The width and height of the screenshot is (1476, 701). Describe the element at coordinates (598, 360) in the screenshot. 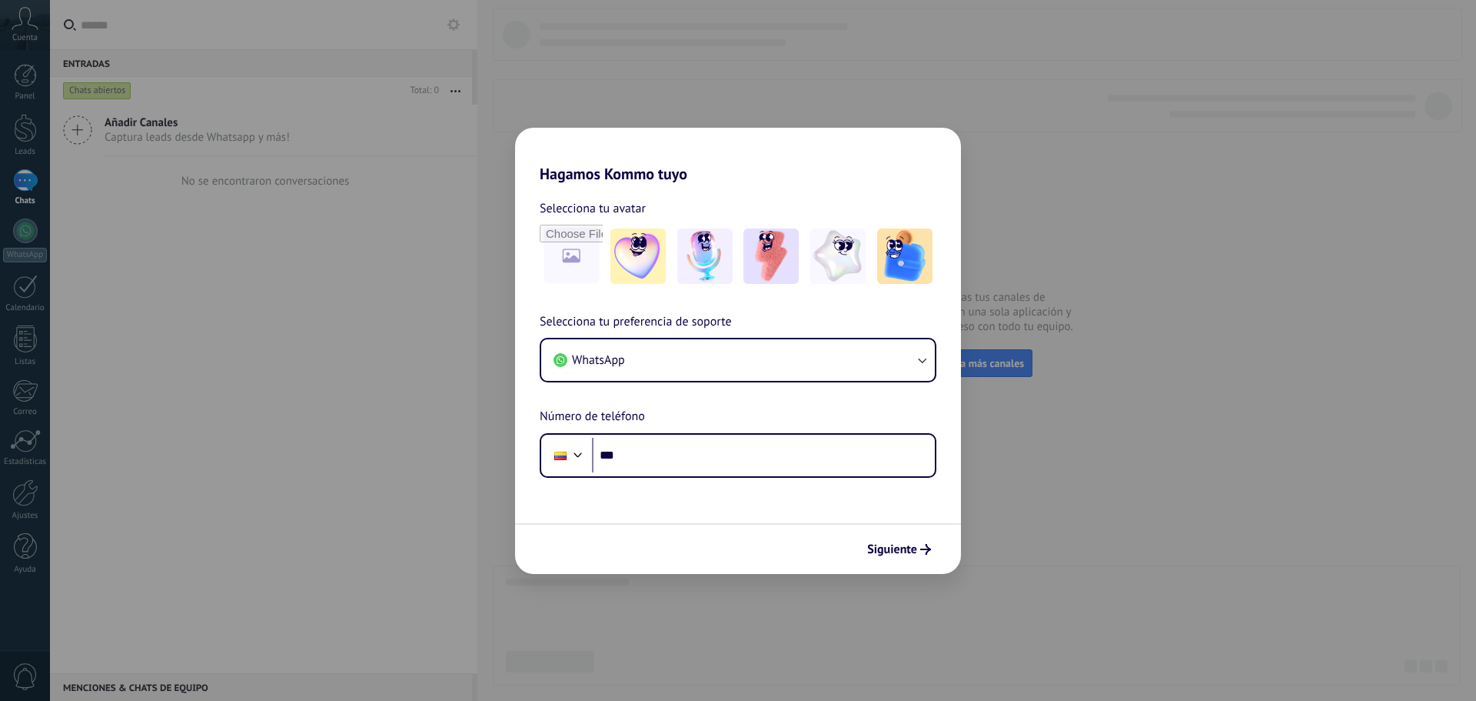

I see `span: WhatsApp` at that location.